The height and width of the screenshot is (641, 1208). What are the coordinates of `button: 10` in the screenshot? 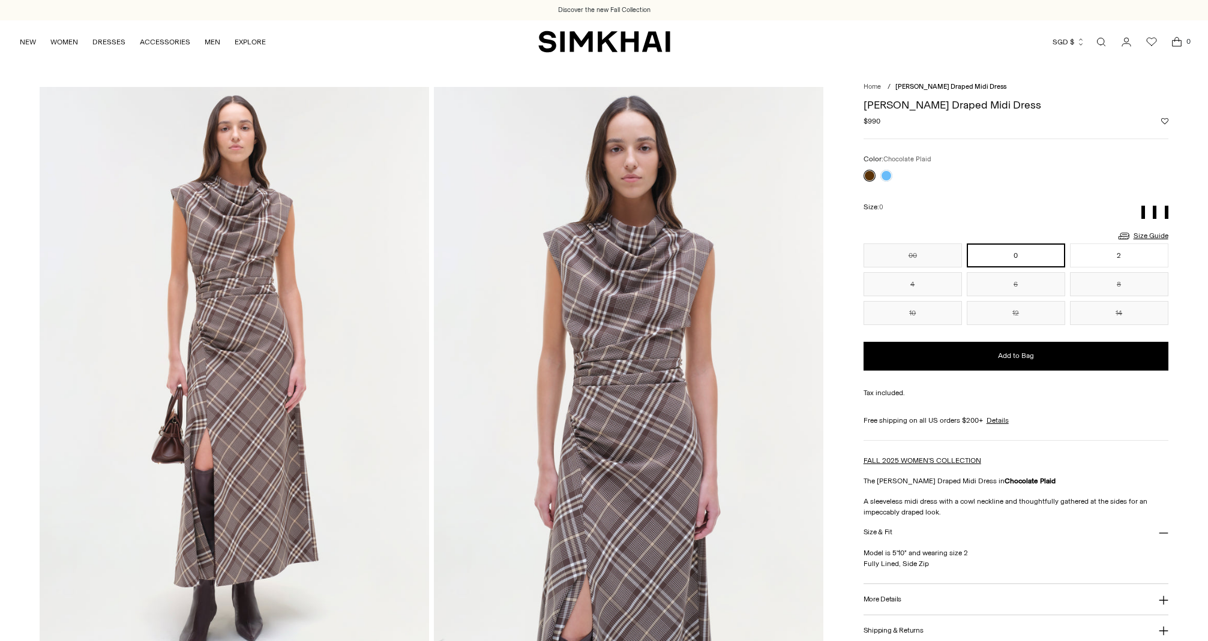 It's located at (913, 313).